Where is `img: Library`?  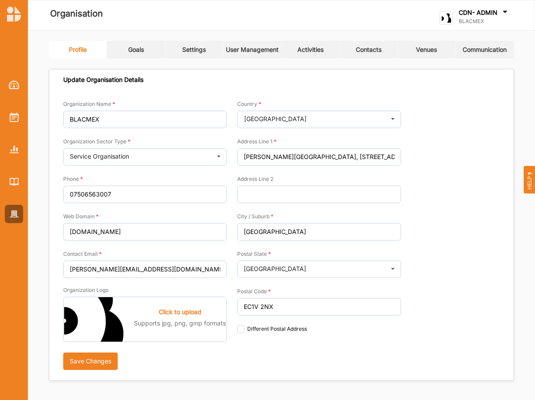 img: Library is located at coordinates (14, 181).